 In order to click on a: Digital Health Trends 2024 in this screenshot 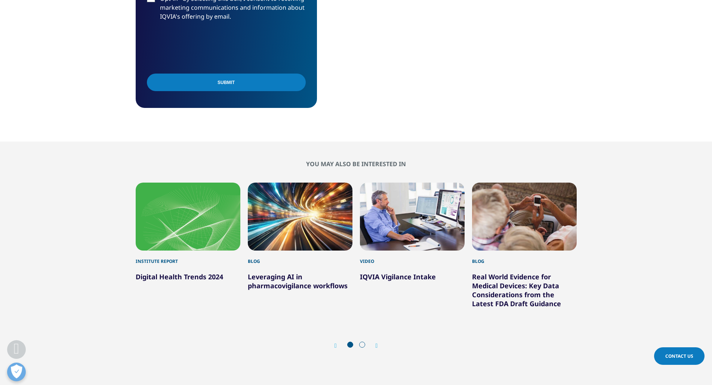, I will do `click(179, 277)`.